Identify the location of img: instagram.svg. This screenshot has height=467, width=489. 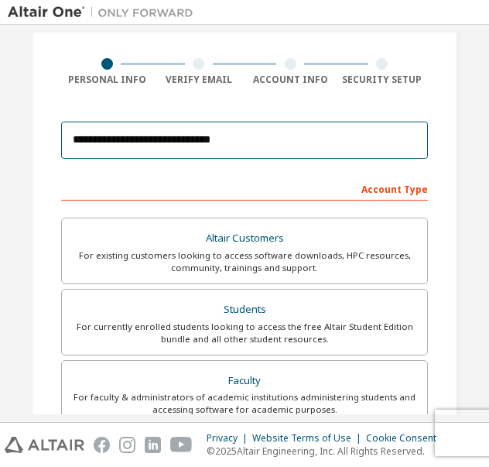
(127, 444).